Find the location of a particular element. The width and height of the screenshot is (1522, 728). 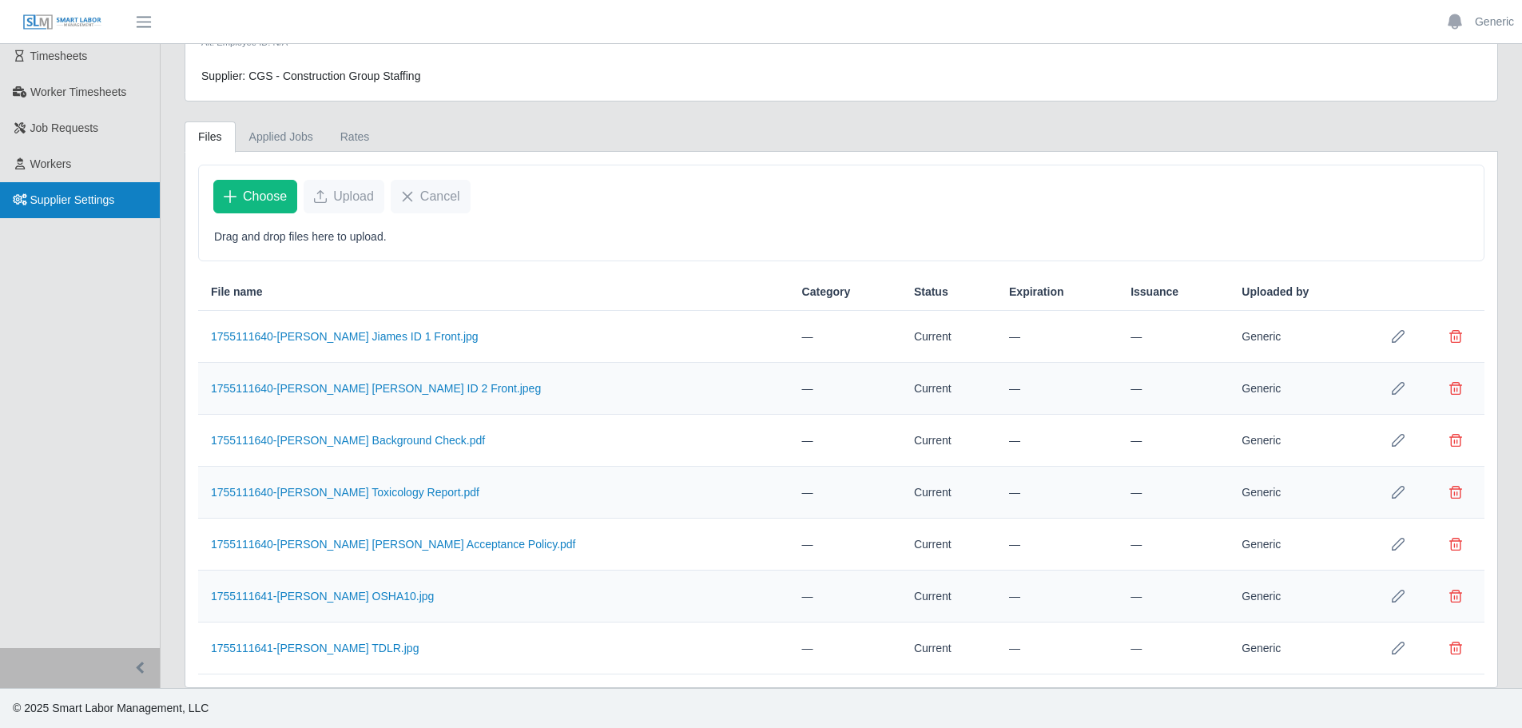

span: Worker Timesheets is located at coordinates (78, 92).